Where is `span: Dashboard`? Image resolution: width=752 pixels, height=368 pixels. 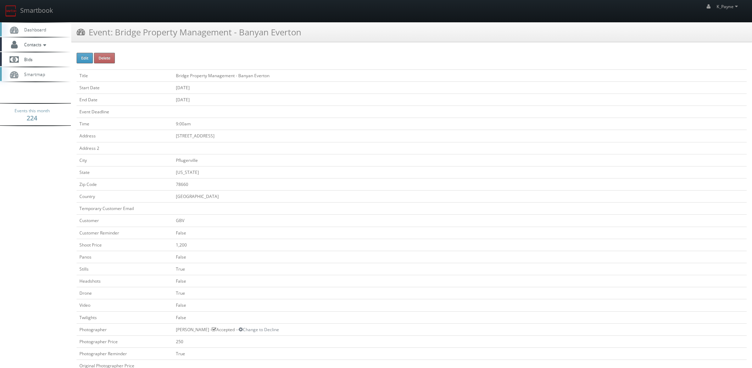 span: Dashboard is located at coordinates (33, 29).